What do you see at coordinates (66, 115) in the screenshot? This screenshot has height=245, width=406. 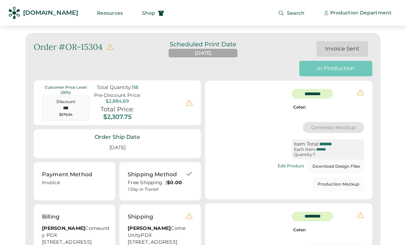 I see `div: $576.94` at bounding box center [66, 115].